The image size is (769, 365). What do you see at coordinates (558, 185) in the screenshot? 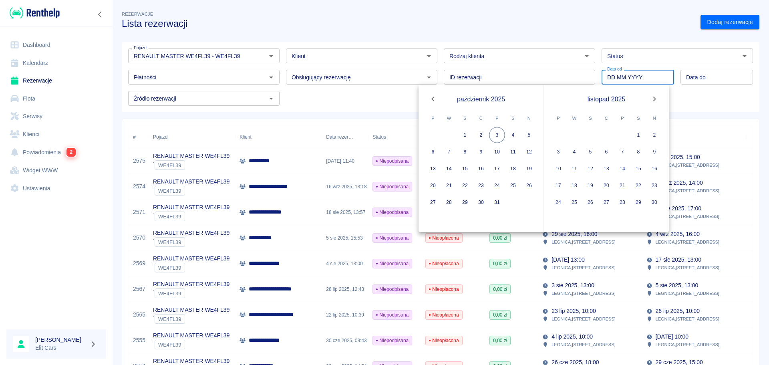
I see `button: 17` at bounding box center [558, 185].